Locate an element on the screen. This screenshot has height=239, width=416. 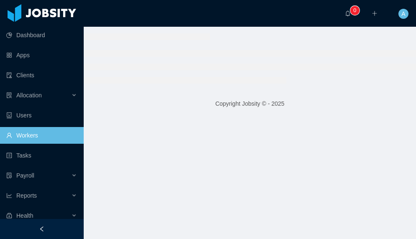
span: Allocation is located at coordinates (29, 95).